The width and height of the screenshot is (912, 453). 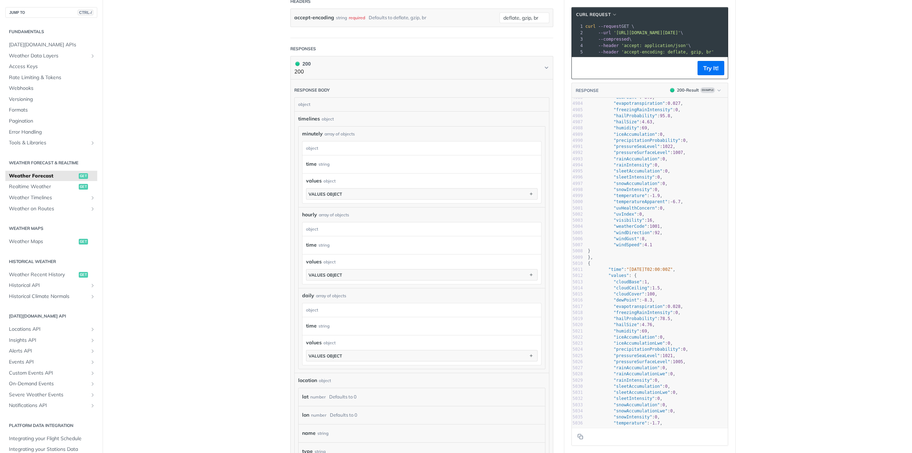 I want to click on span: "time", so click(x=616, y=269).